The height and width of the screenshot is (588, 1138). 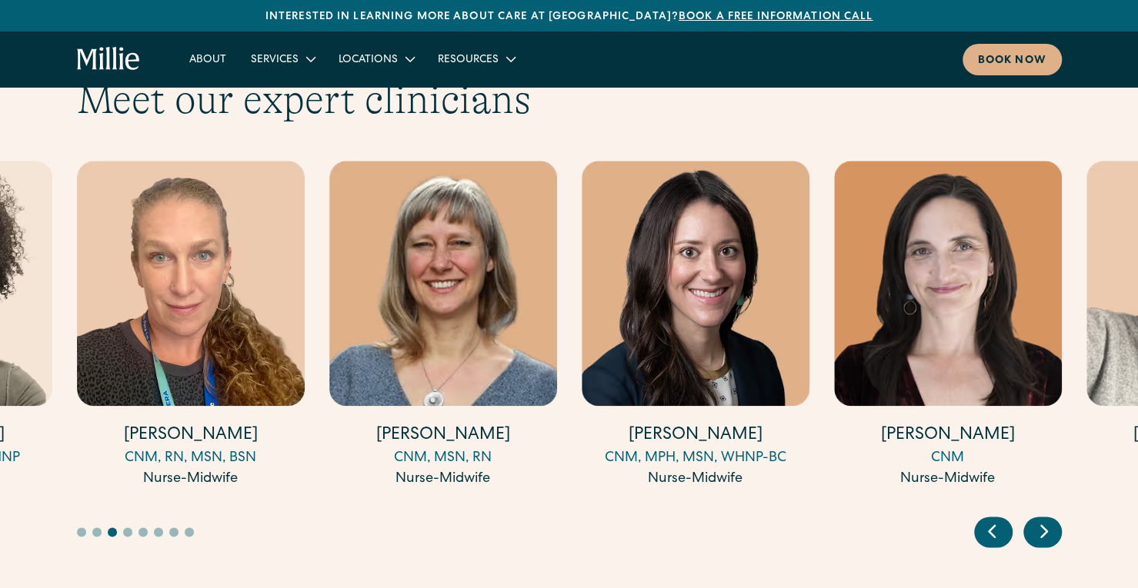 I want to click on button: Go to slide 5, so click(x=143, y=532).